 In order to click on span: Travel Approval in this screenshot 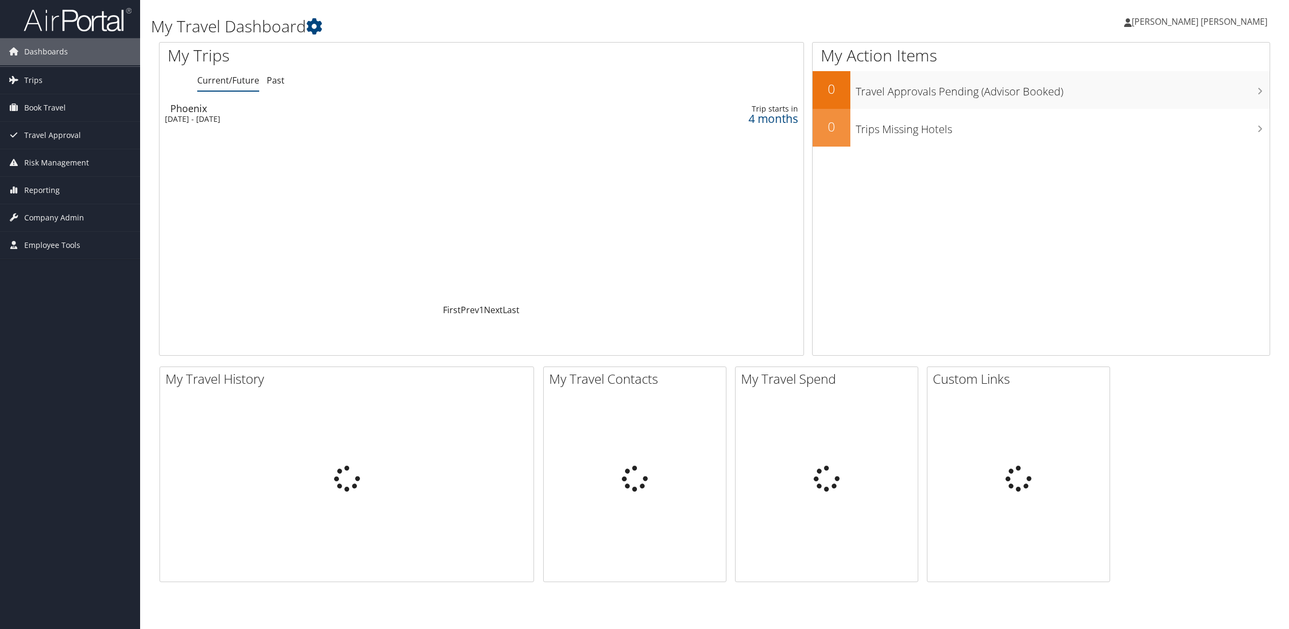, I will do `click(52, 135)`.